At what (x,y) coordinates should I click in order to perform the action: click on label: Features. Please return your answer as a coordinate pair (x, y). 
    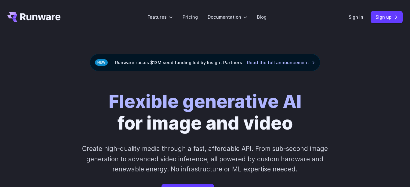
    Looking at the image, I should click on (160, 17).